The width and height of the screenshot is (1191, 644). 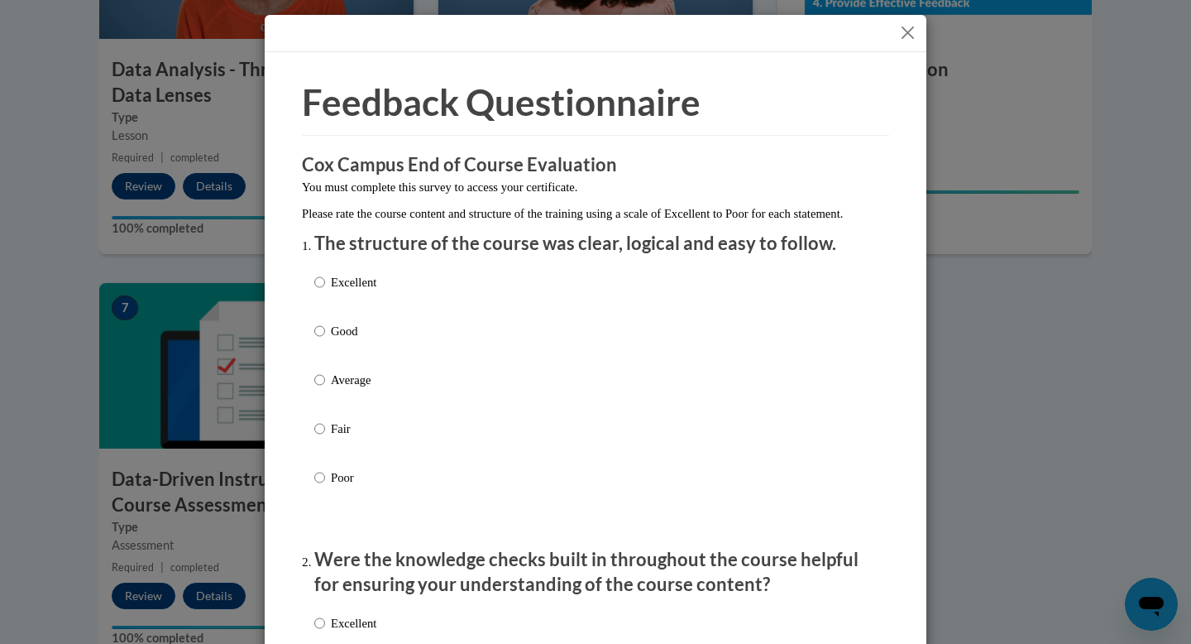 I want to click on span: Feedback Questionnaire, so click(x=501, y=102).